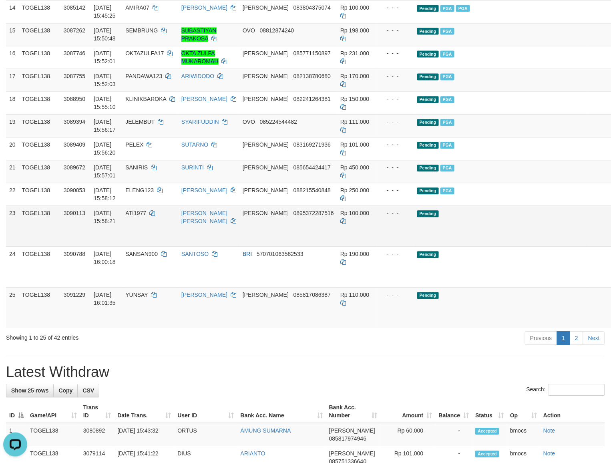  What do you see at coordinates (12, 308) in the screenshot?
I see `td: 25` at bounding box center [12, 308].